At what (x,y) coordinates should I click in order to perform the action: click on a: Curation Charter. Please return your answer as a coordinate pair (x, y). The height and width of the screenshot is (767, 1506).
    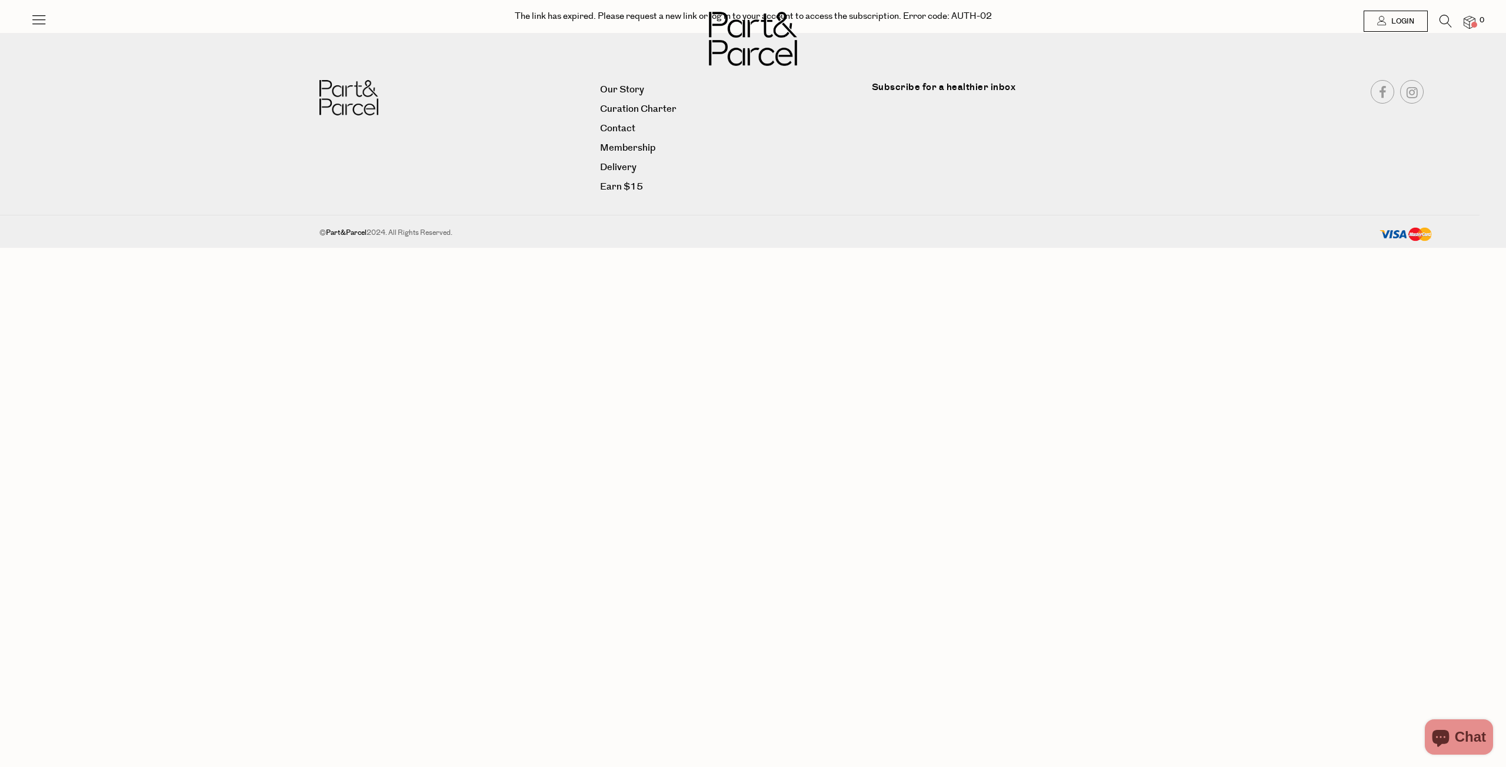
    Looking at the image, I should click on (731, 109).